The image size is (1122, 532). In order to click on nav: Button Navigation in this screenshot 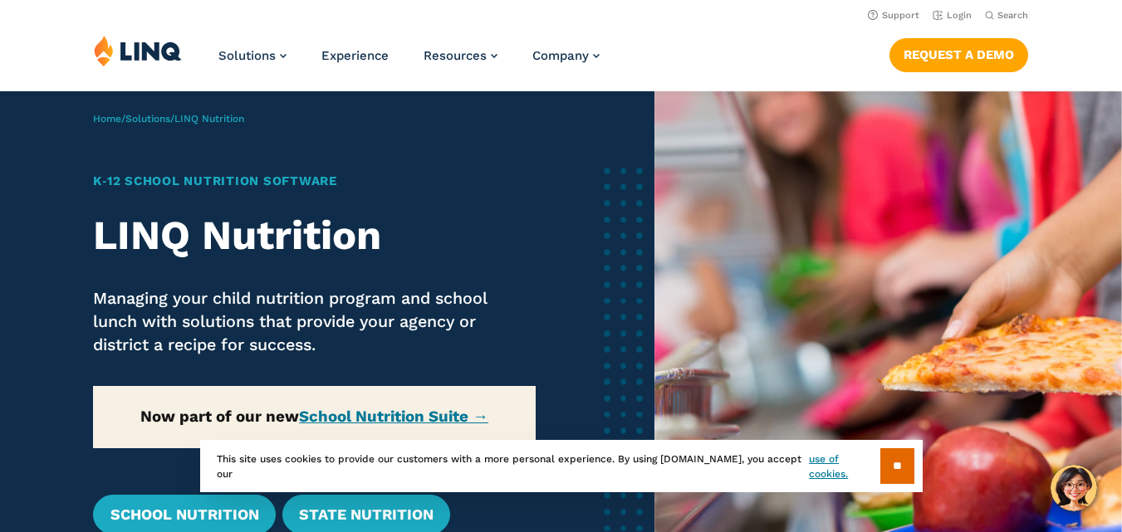, I will do `click(958, 53)`.